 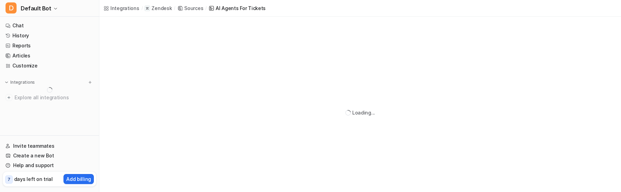 What do you see at coordinates (158, 8) in the screenshot?
I see `a: Zendesk` at bounding box center [158, 8].